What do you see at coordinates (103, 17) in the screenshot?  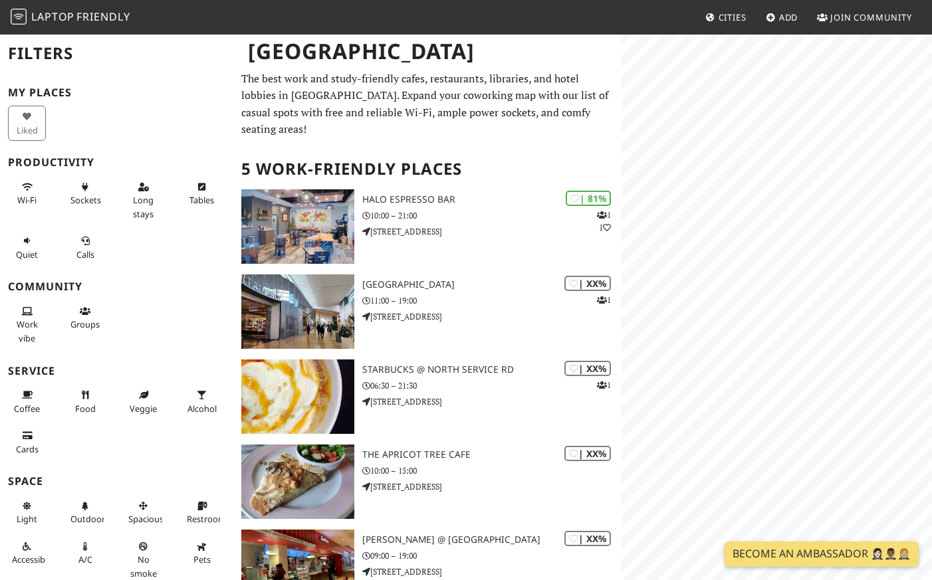 I see `span: Friendly` at bounding box center [103, 17].